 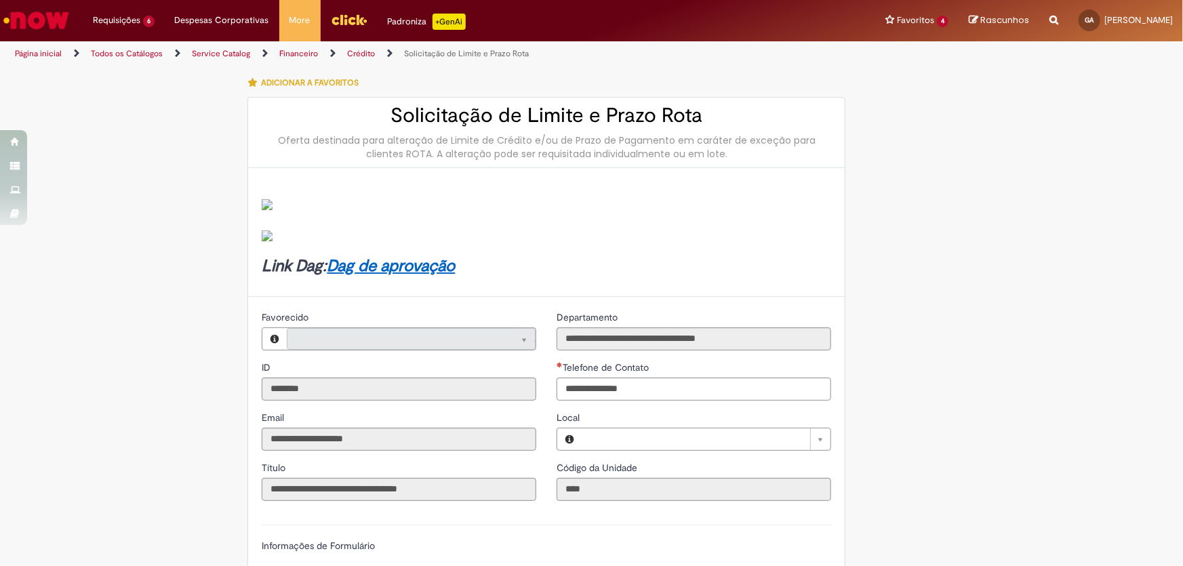 What do you see at coordinates (999, 20) in the screenshot?
I see `a: Rascunhos` at bounding box center [999, 20].